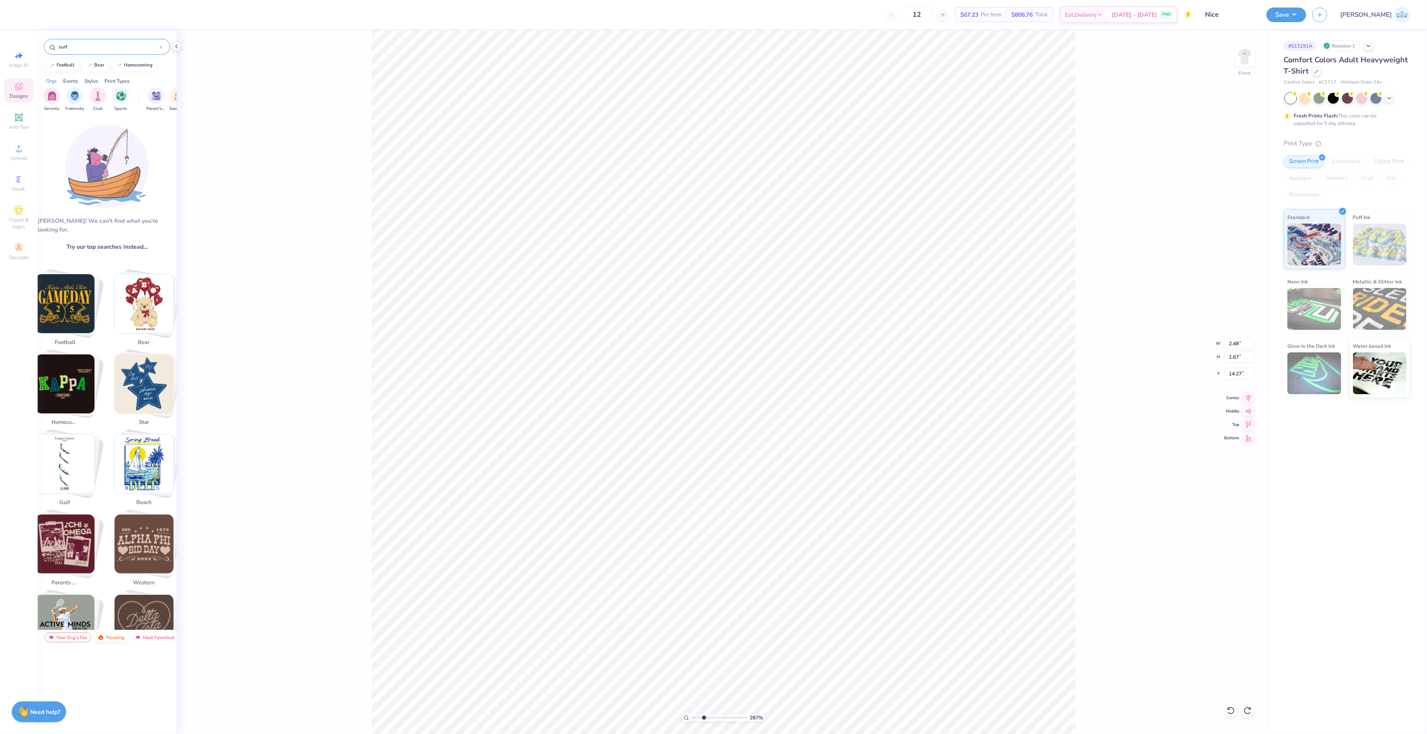 The image size is (1427, 734). What do you see at coordinates (146, 633) in the screenshot?
I see `button: Stack Card Button delta zeta` at bounding box center [146, 633].